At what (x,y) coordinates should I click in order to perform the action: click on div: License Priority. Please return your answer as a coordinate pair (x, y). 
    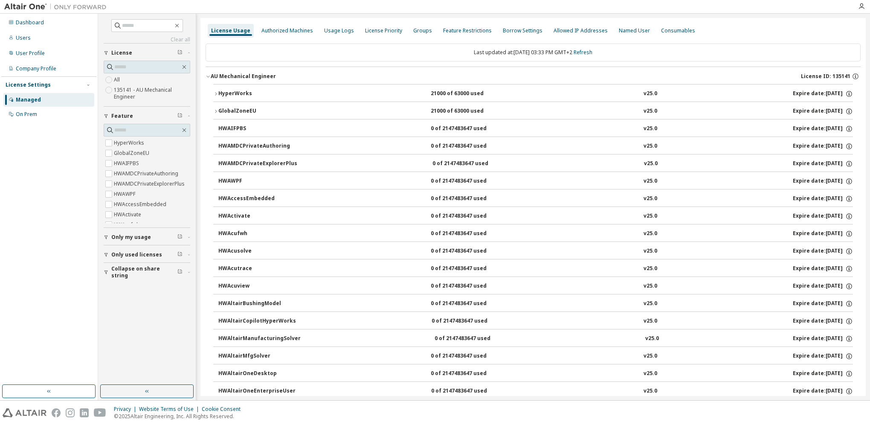
    Looking at the image, I should click on (383, 31).